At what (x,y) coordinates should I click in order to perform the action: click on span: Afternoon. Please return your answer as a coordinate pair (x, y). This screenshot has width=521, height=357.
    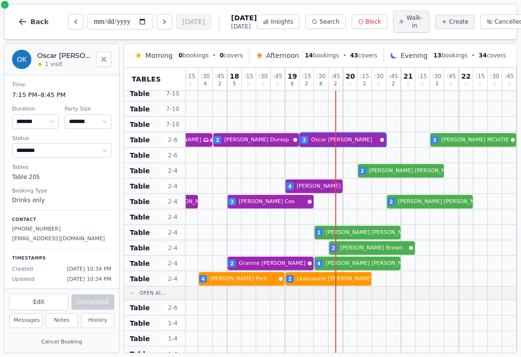
    Looking at the image, I should click on (283, 55).